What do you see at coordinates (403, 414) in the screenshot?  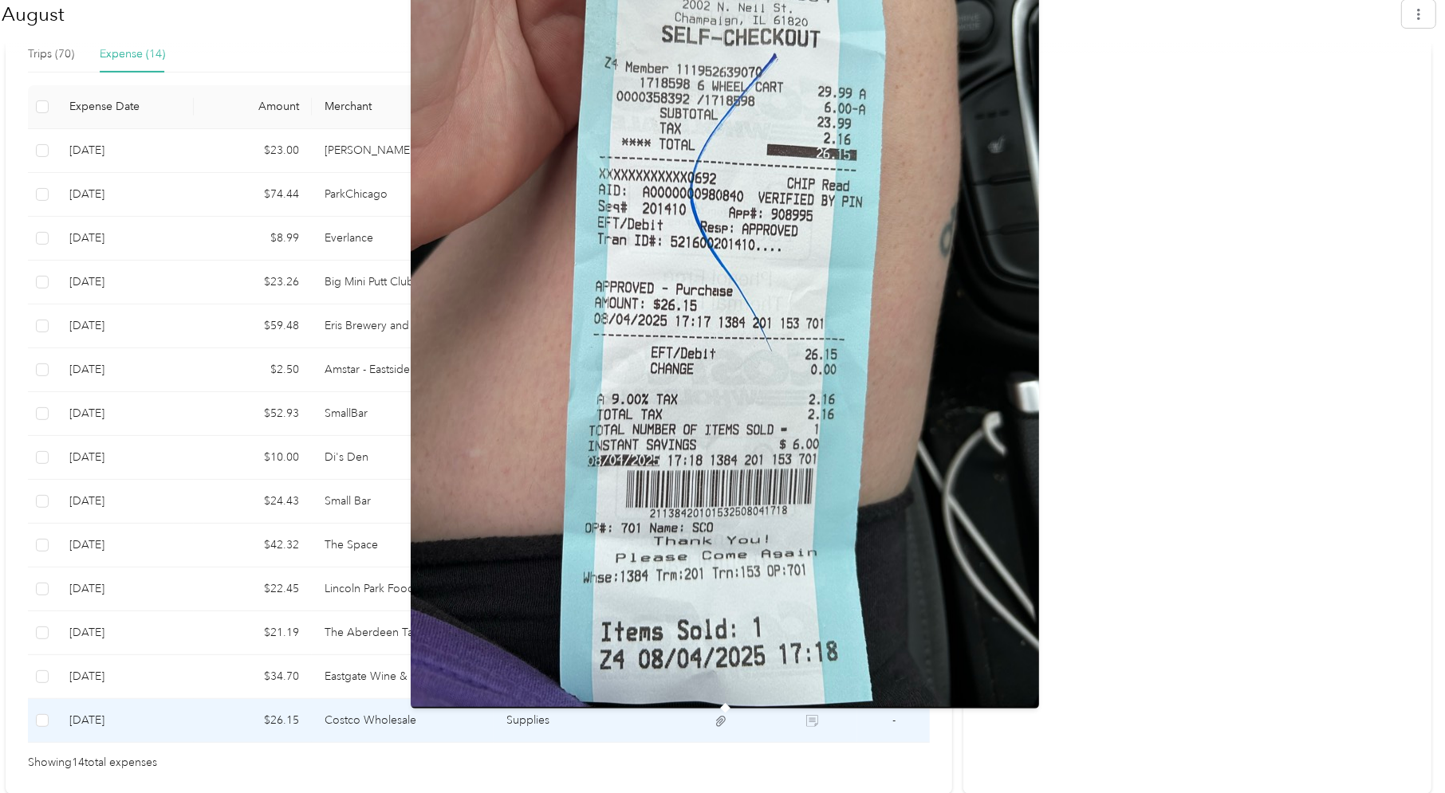 I see `td: SmallBar` at bounding box center [403, 414].